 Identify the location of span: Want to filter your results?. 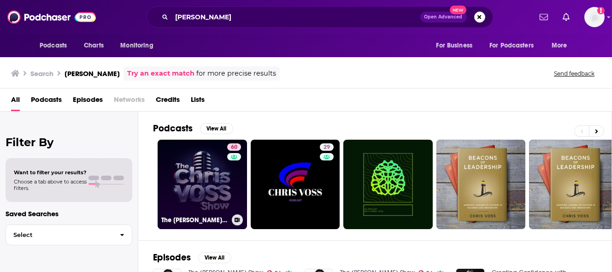
(50, 172).